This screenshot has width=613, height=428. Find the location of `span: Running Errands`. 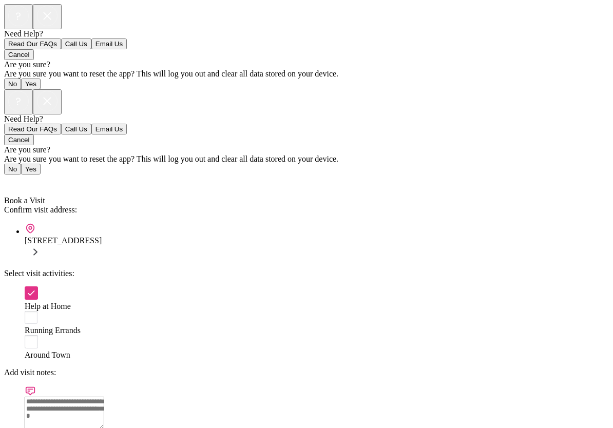

span: Running Errands is located at coordinates (52, 330).